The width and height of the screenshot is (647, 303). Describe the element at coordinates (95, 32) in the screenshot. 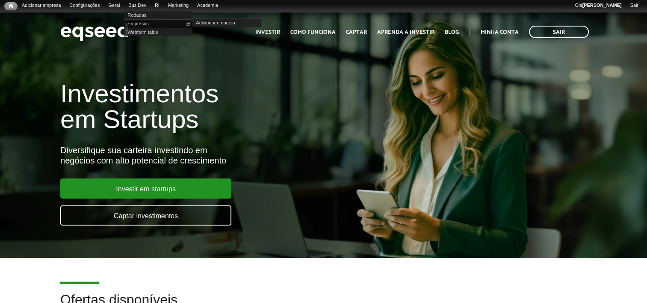

I see `img: EqSeed` at that location.